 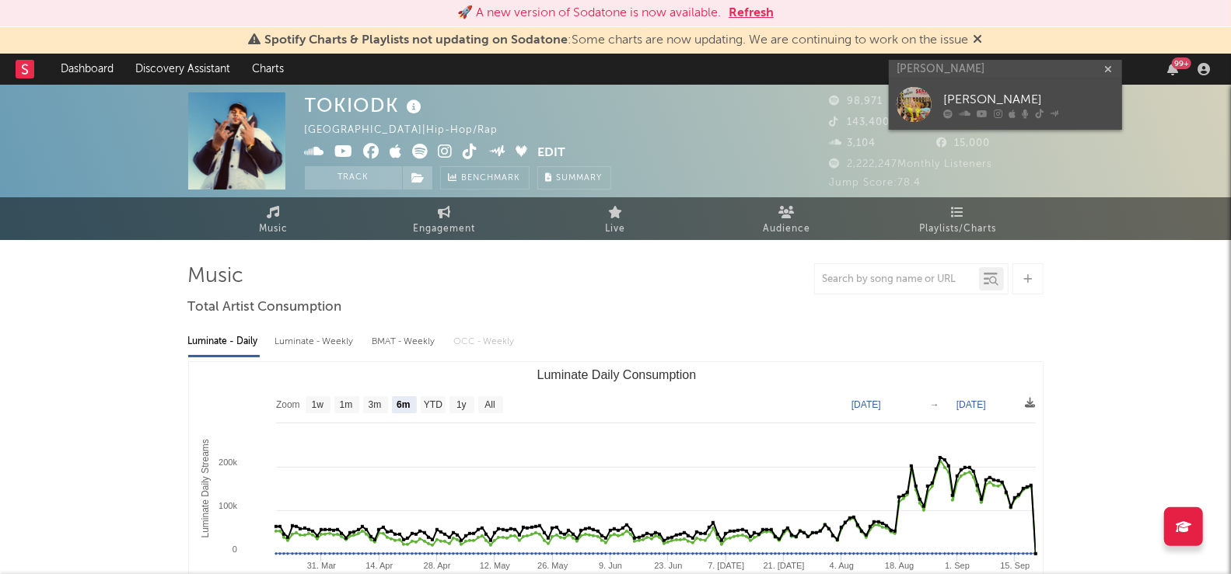 I want to click on text: YTD, so click(x=432, y=406).